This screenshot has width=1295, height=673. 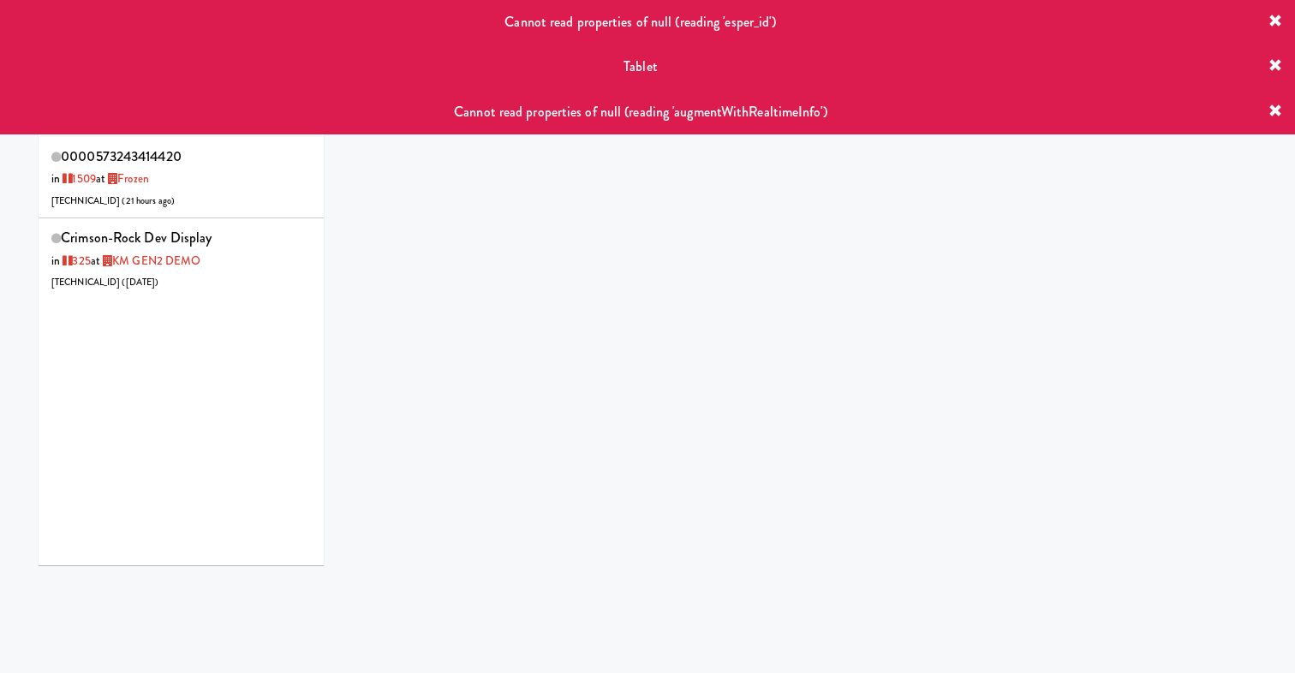 I want to click on a: Frozen, so click(x=127, y=178).